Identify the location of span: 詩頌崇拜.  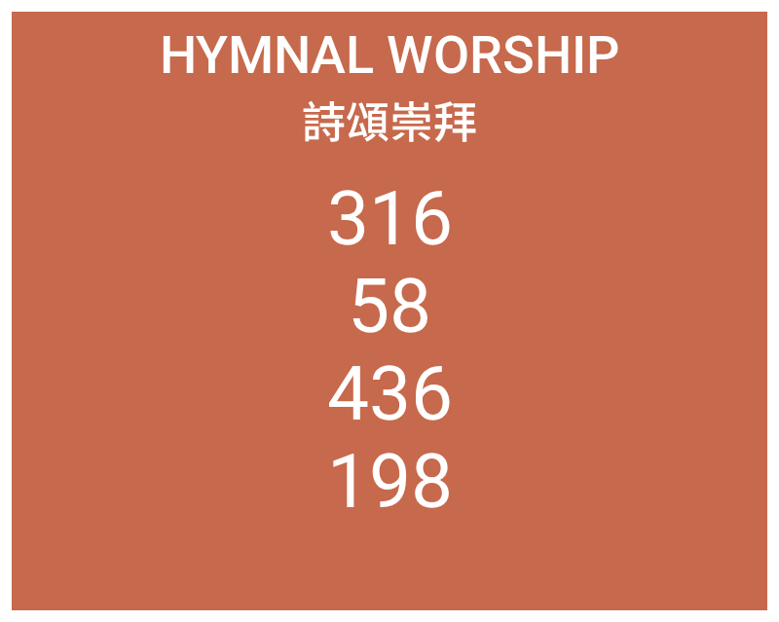
(389, 119).